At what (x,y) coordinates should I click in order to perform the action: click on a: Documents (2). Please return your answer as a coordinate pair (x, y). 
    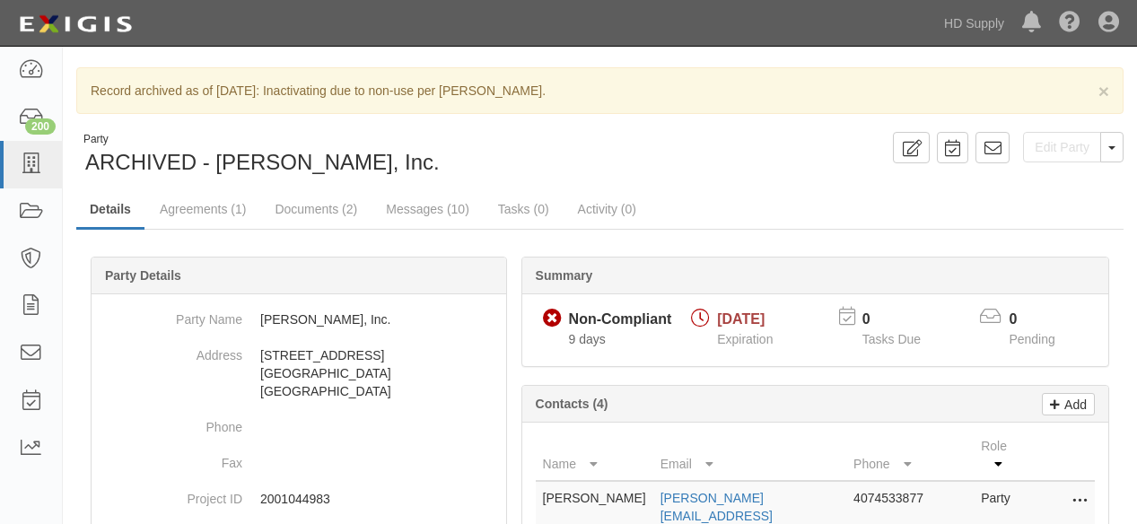
    Looking at the image, I should click on (316, 209).